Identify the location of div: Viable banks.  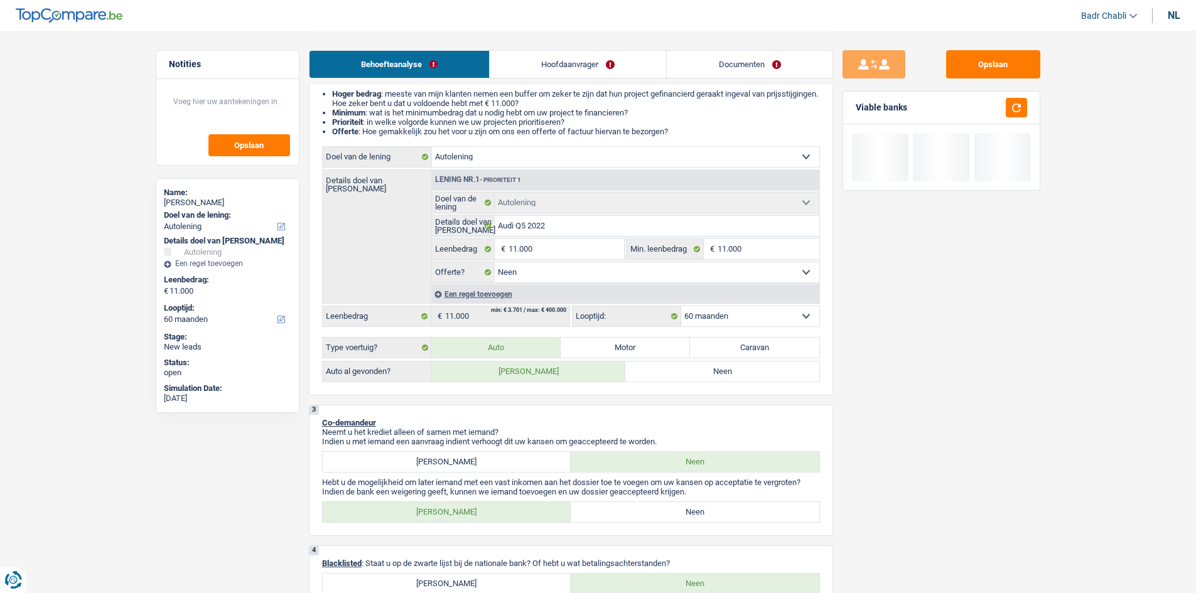
(882, 107).